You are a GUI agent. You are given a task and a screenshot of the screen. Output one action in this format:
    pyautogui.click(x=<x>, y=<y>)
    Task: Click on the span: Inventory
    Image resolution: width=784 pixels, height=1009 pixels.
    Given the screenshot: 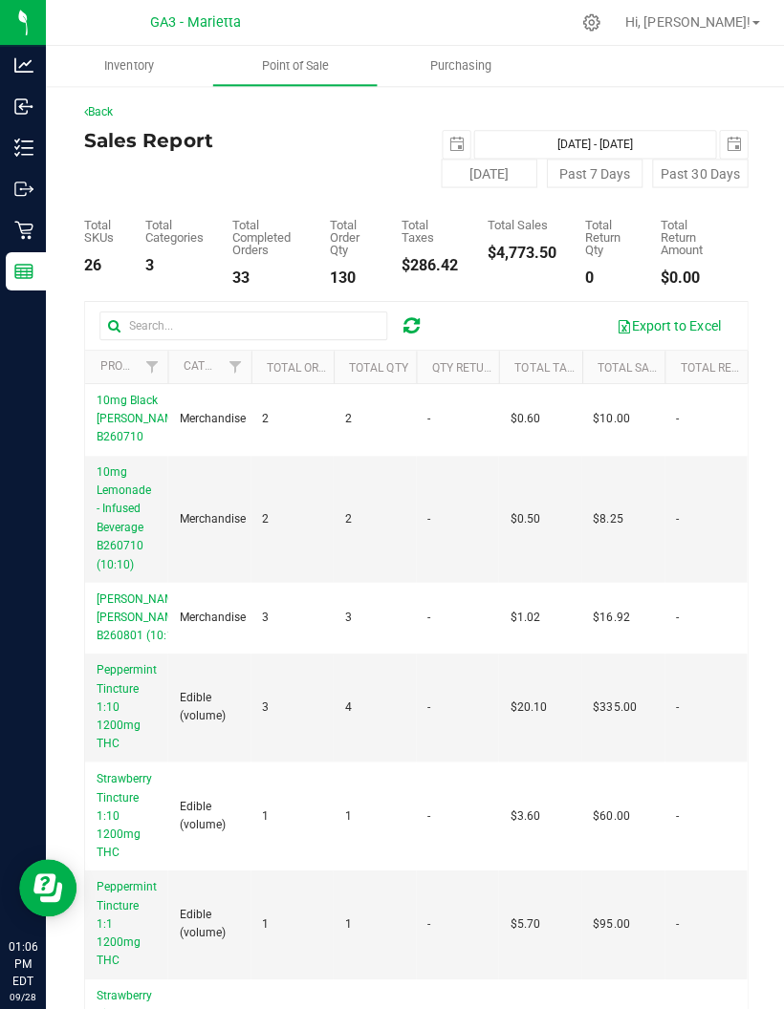 What is the action you would take?
    pyautogui.click(x=128, y=66)
    